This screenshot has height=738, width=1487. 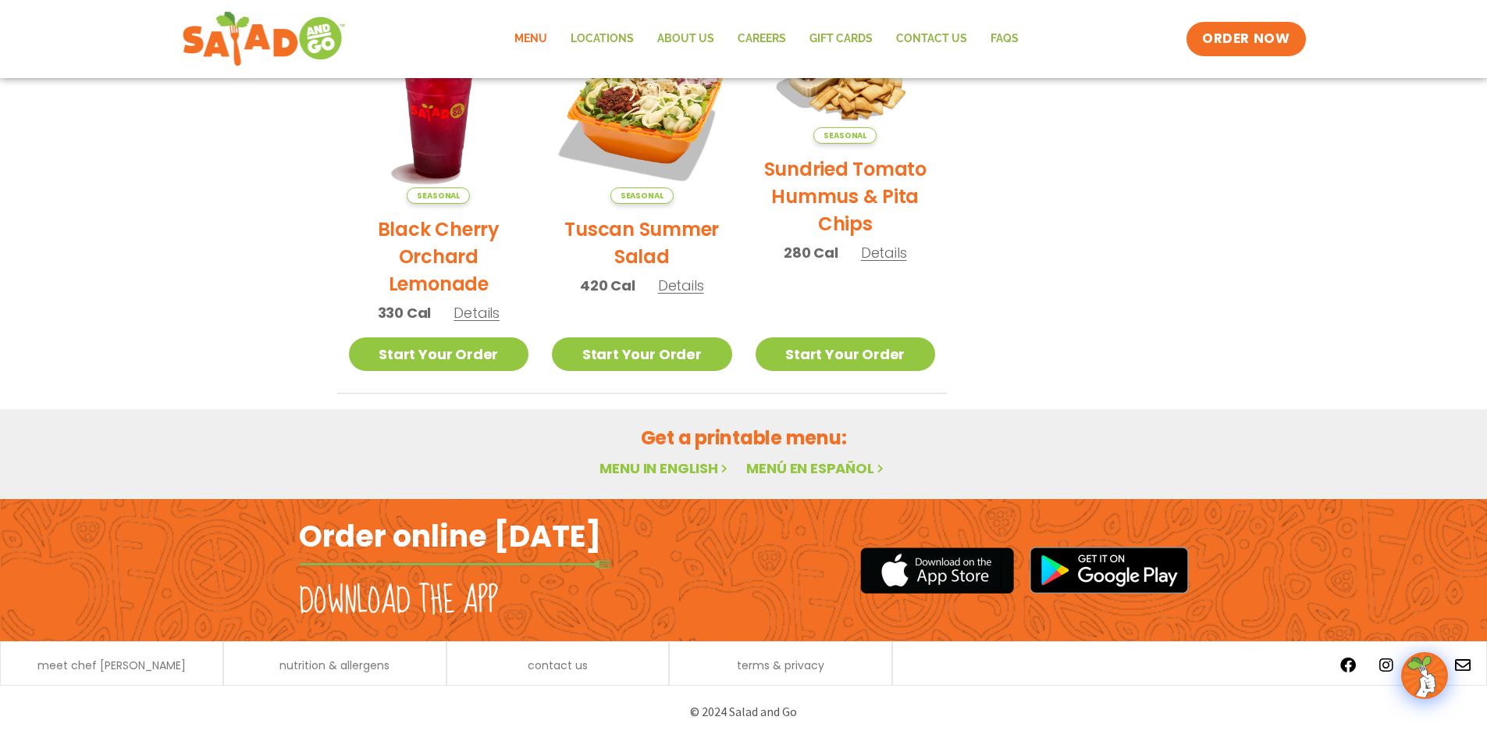 I want to click on a: Menú en español, so click(x=817, y=468).